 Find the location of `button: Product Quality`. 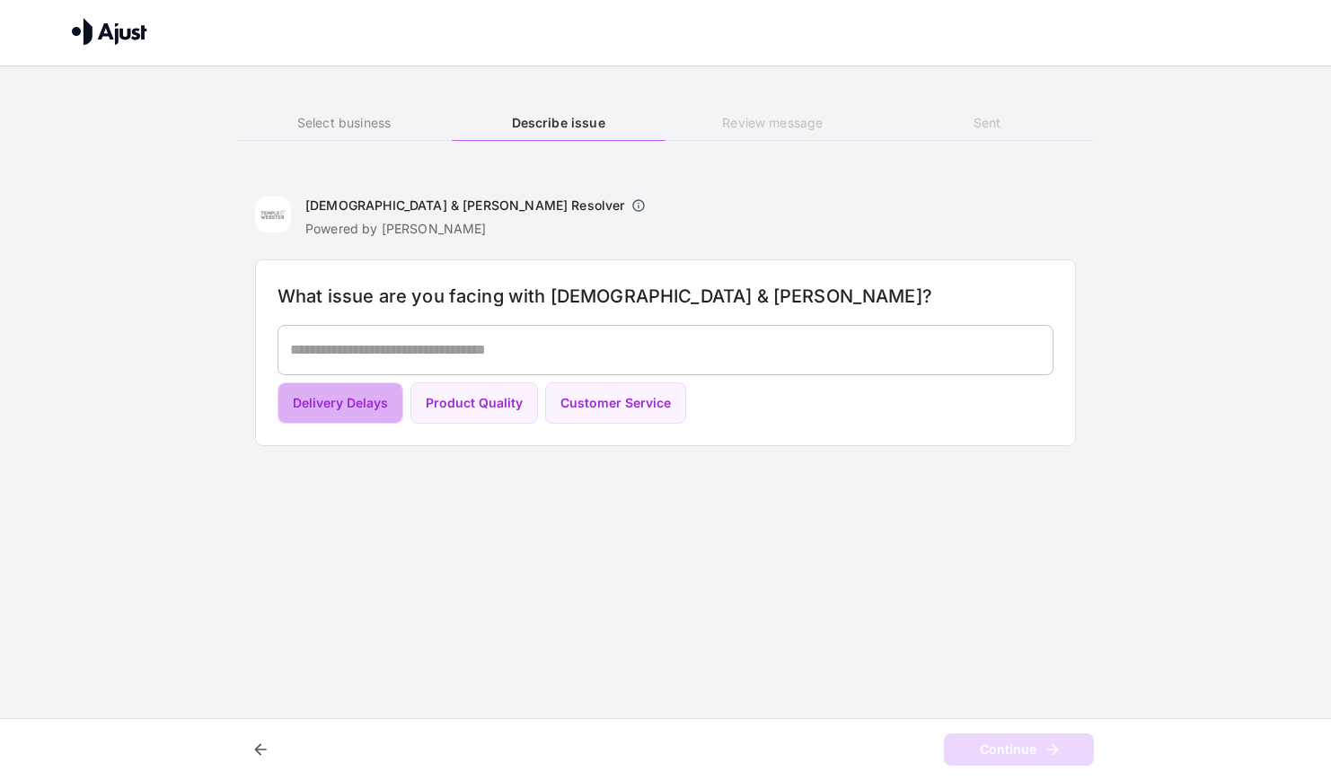

button: Product Quality is located at coordinates (474, 403).